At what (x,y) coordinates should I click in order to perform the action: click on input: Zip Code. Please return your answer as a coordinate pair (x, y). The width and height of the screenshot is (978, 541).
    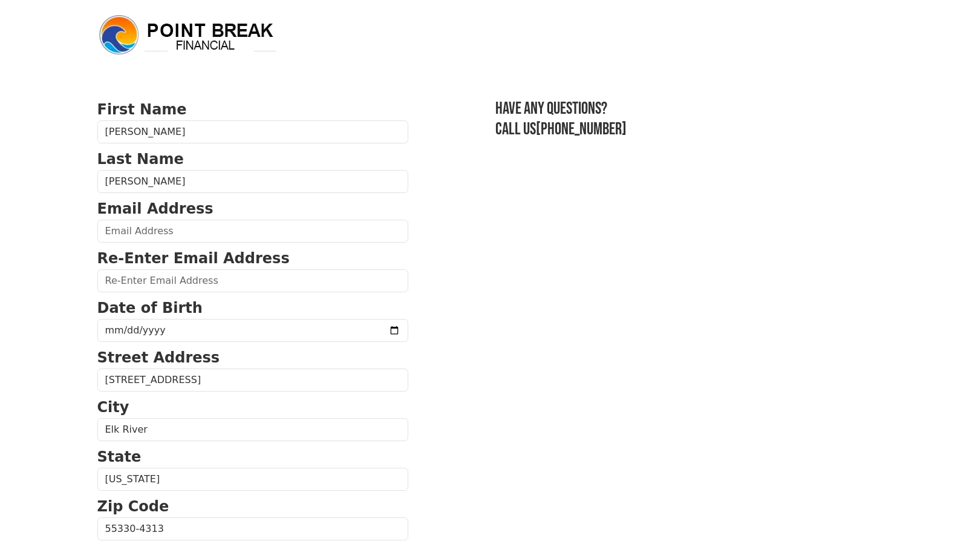
    Looking at the image, I should click on (253, 529).